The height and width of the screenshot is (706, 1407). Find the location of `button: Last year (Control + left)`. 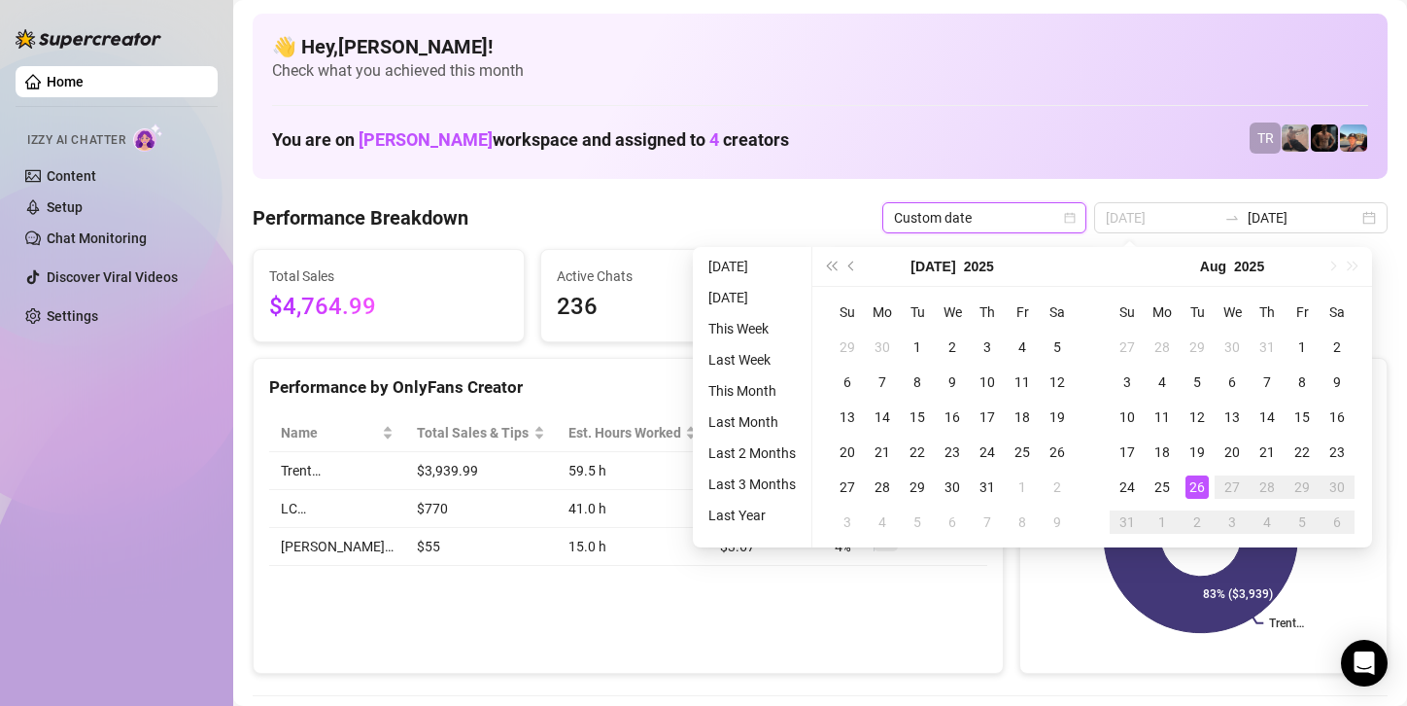

button: Last year (Control + left) is located at coordinates (831, 266).